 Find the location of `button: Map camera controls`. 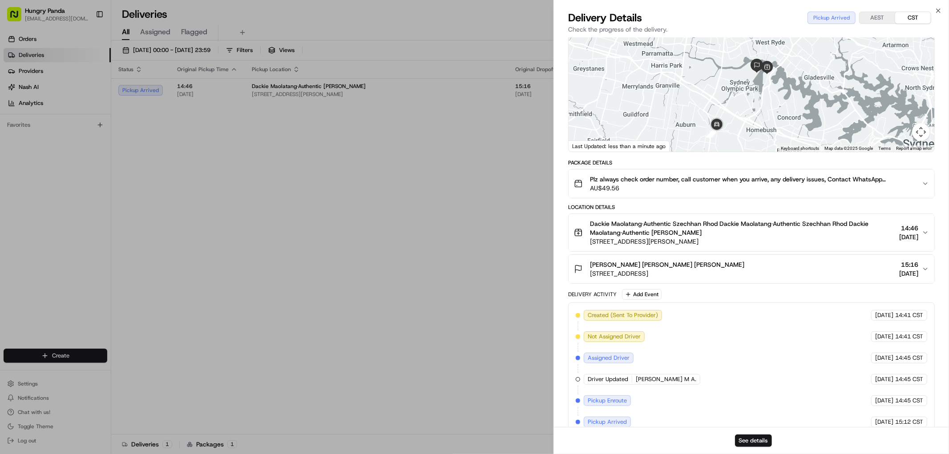

button: Map camera controls is located at coordinates (921, 132).